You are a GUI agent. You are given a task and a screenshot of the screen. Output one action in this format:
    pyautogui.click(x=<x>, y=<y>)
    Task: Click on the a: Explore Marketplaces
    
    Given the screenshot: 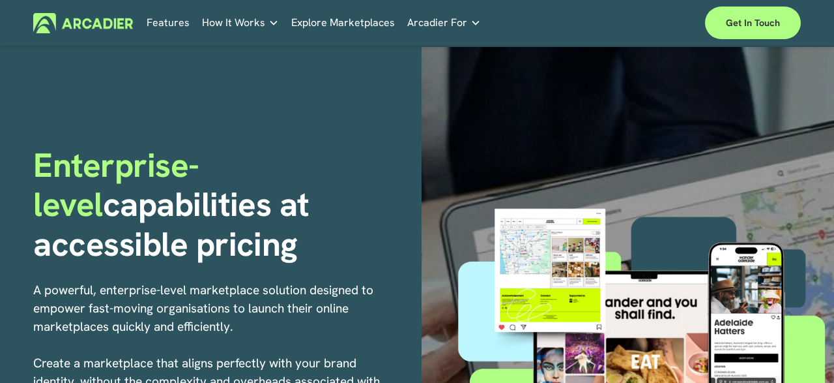 What is the action you would take?
    pyautogui.click(x=343, y=23)
    